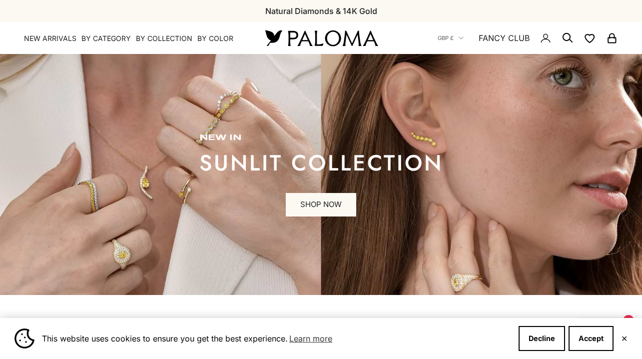 Image resolution: width=642 pixels, height=359 pixels. What do you see at coordinates (106, 38) in the screenshot?
I see `summary: By Category` at bounding box center [106, 38].